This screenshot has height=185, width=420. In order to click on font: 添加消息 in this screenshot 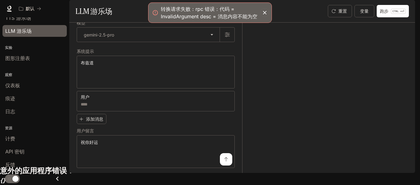, I will do `click(95, 119)`.